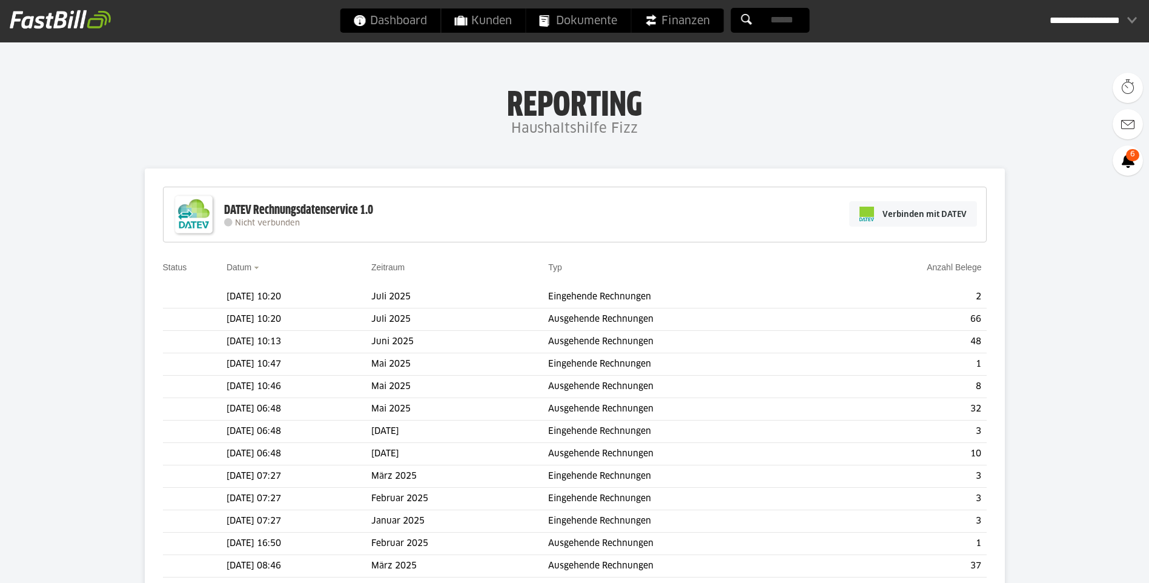 Image resolution: width=1149 pixels, height=583 pixels. I want to click on span: Dokumente, so click(578, 21).